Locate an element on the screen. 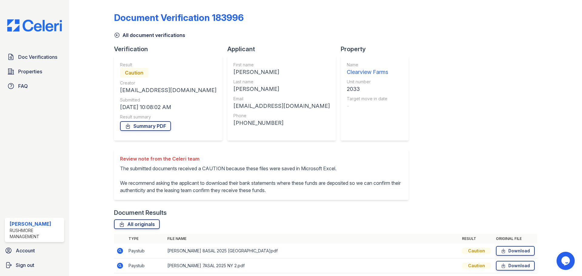  div: Creator is located at coordinates (168, 83).